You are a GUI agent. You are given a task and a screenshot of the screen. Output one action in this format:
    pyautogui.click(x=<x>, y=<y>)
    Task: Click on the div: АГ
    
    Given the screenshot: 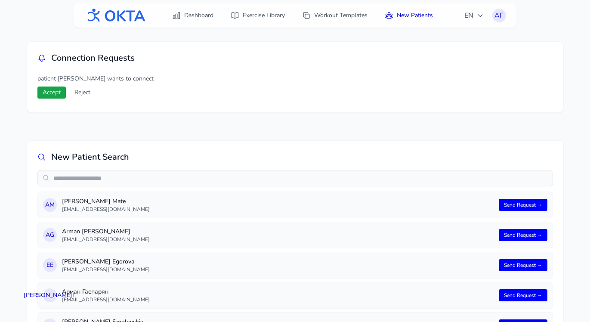 What is the action you would take?
    pyautogui.click(x=499, y=15)
    